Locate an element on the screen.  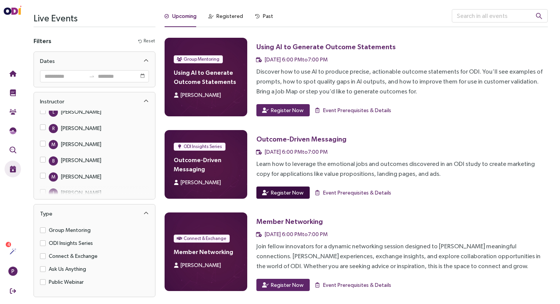
h4: Outcome-Driven Messaging is located at coordinates (206, 164).